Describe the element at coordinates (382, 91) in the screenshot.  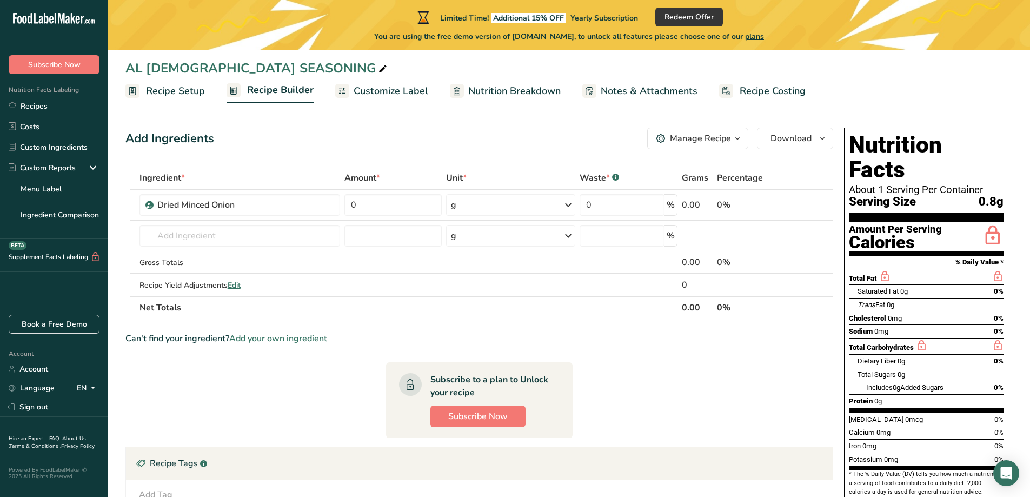
I see `a: Customize Label` at that location.